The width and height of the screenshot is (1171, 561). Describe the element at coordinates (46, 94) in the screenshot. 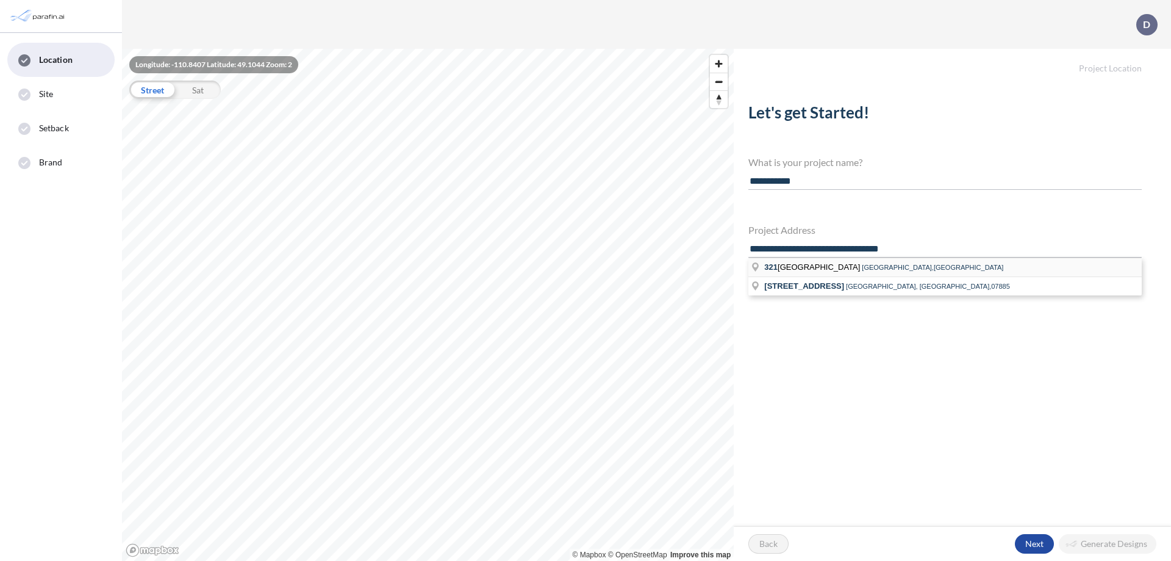

I see `span: Site` at that location.